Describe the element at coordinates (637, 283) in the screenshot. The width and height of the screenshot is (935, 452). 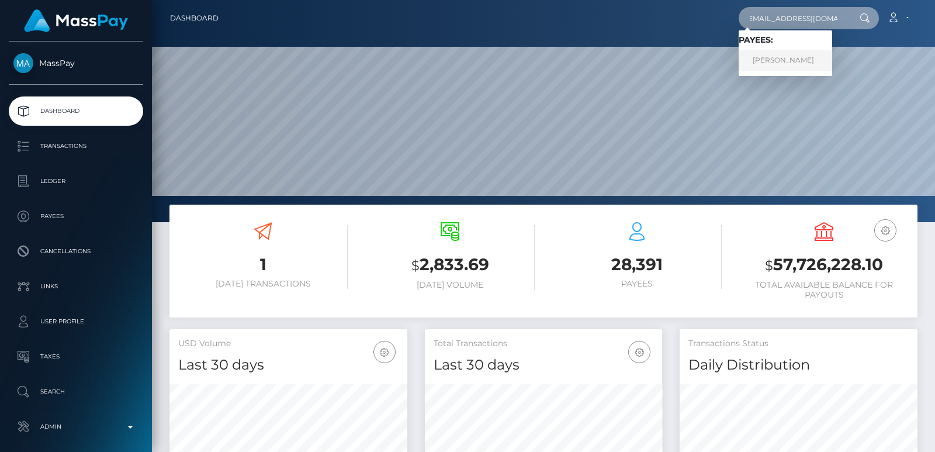
I see `h6: Payees` at that location.